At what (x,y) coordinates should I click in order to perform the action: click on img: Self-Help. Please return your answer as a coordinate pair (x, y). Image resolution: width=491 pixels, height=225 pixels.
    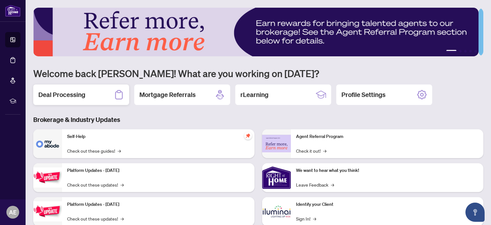
    Looking at the image, I should click on (48, 144).